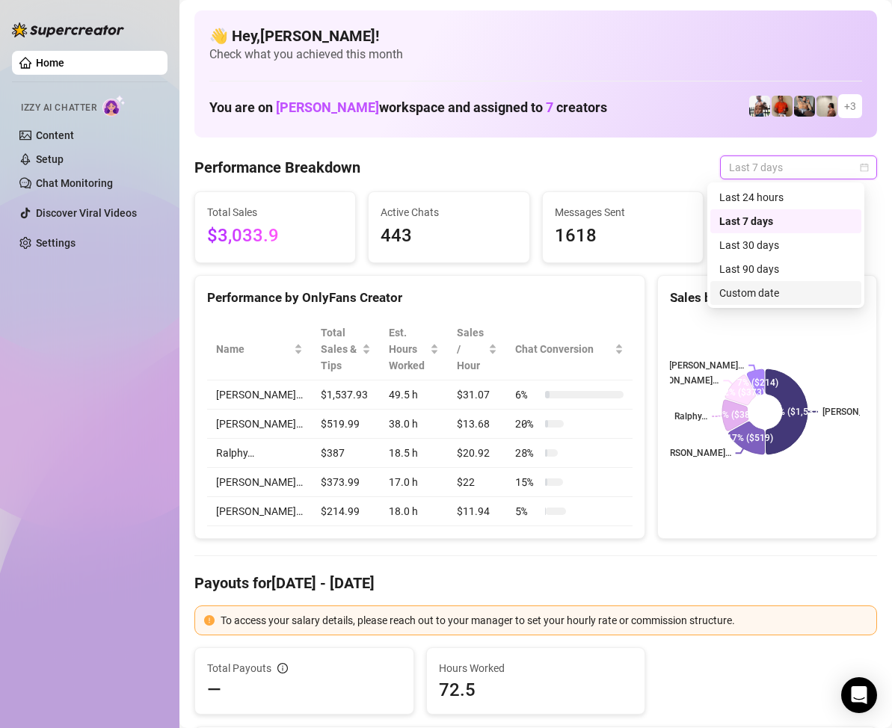 The image size is (892, 728). Describe the element at coordinates (804, 106) in the screenshot. I see `img: George` at that location.